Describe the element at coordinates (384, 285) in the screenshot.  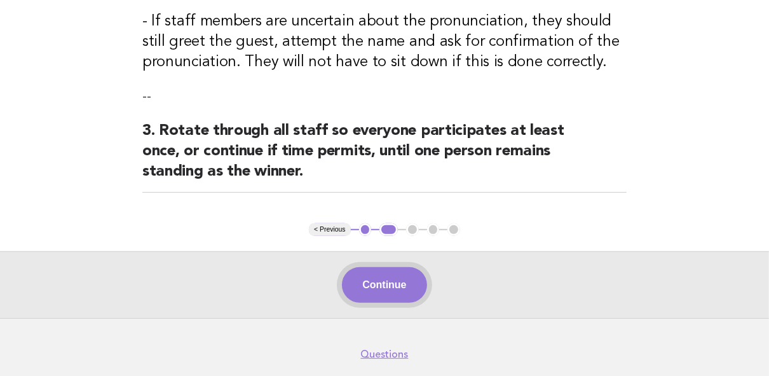
I see `button: Continue` at that location.